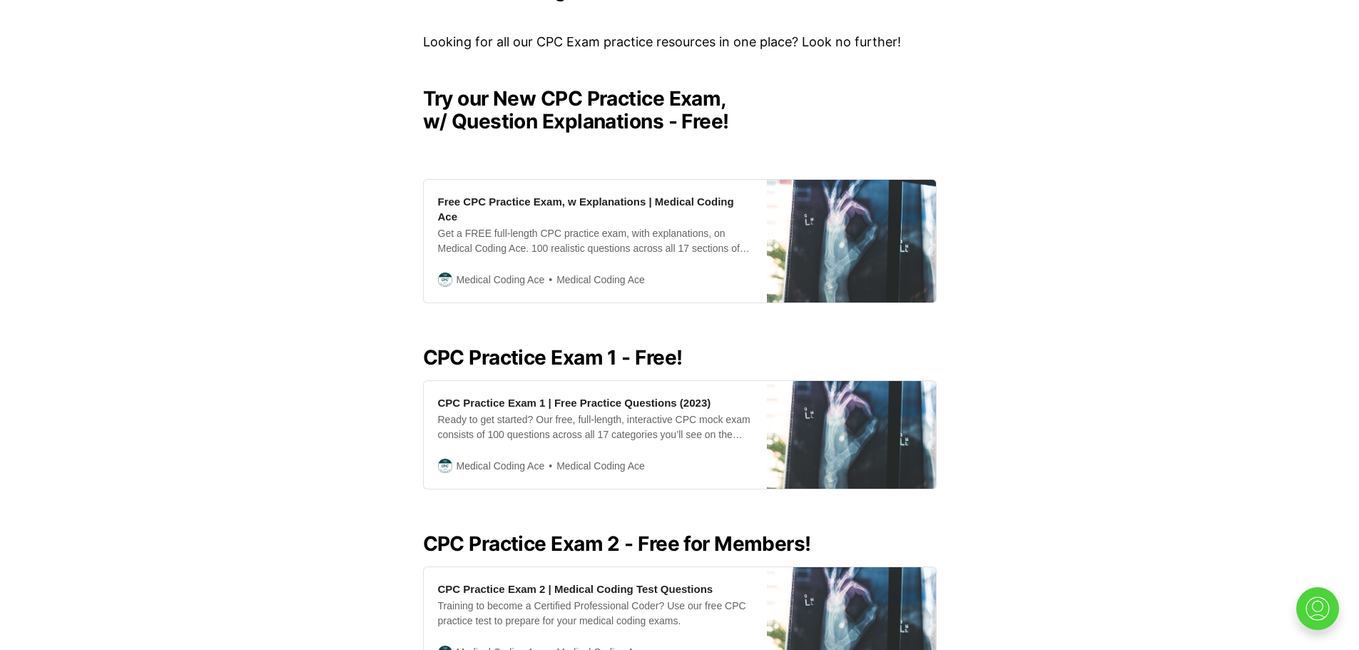 This screenshot has height=650, width=1359. What do you see at coordinates (595, 209) in the screenshot?
I see `div: Free CPC Practice Exam, w Explanations | Medical Coding Ace` at bounding box center [595, 209].